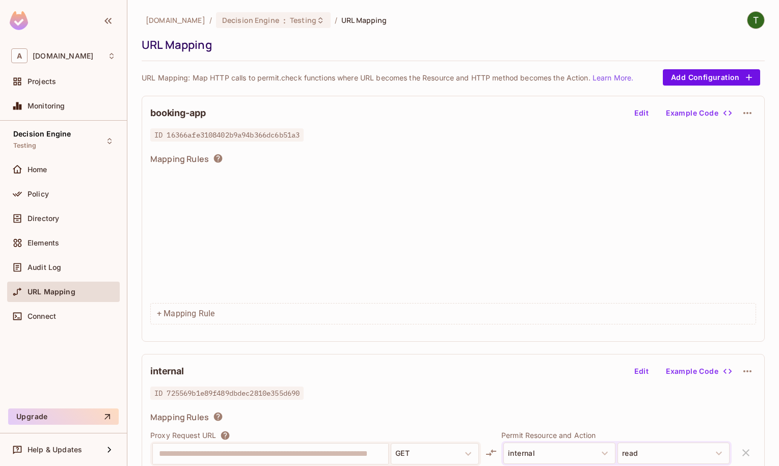 The width and height of the screenshot is (779, 466). Describe the element at coordinates (617, 435) in the screenshot. I see `p: Permit Resource and Action` at that location.